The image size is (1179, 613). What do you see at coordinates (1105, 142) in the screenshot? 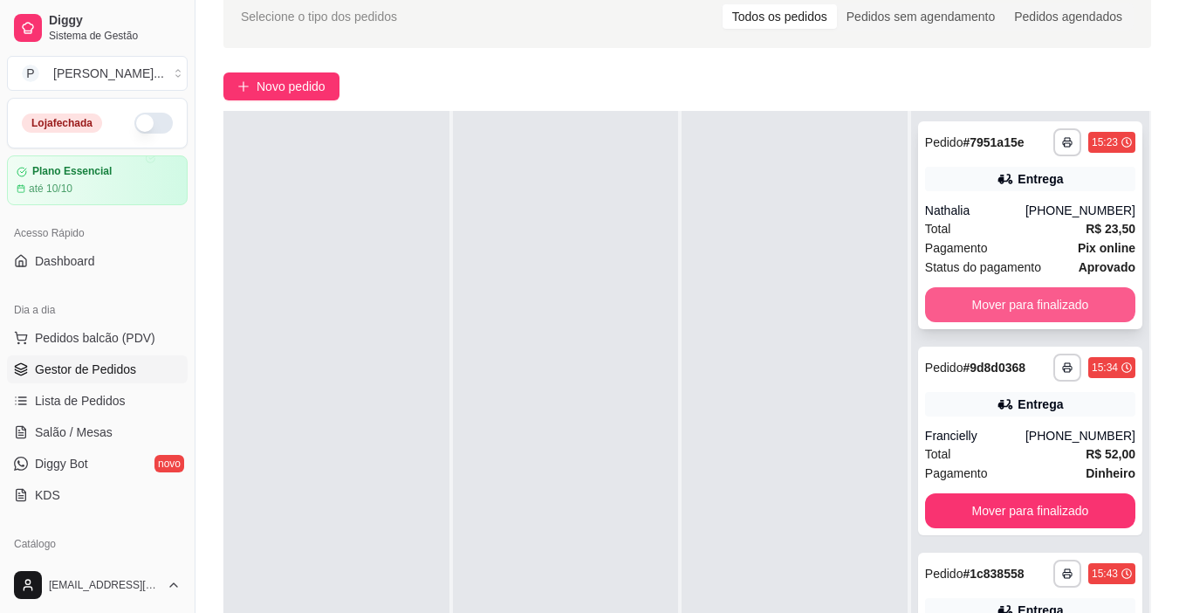
I see `div: 15:23` at bounding box center [1105, 142].